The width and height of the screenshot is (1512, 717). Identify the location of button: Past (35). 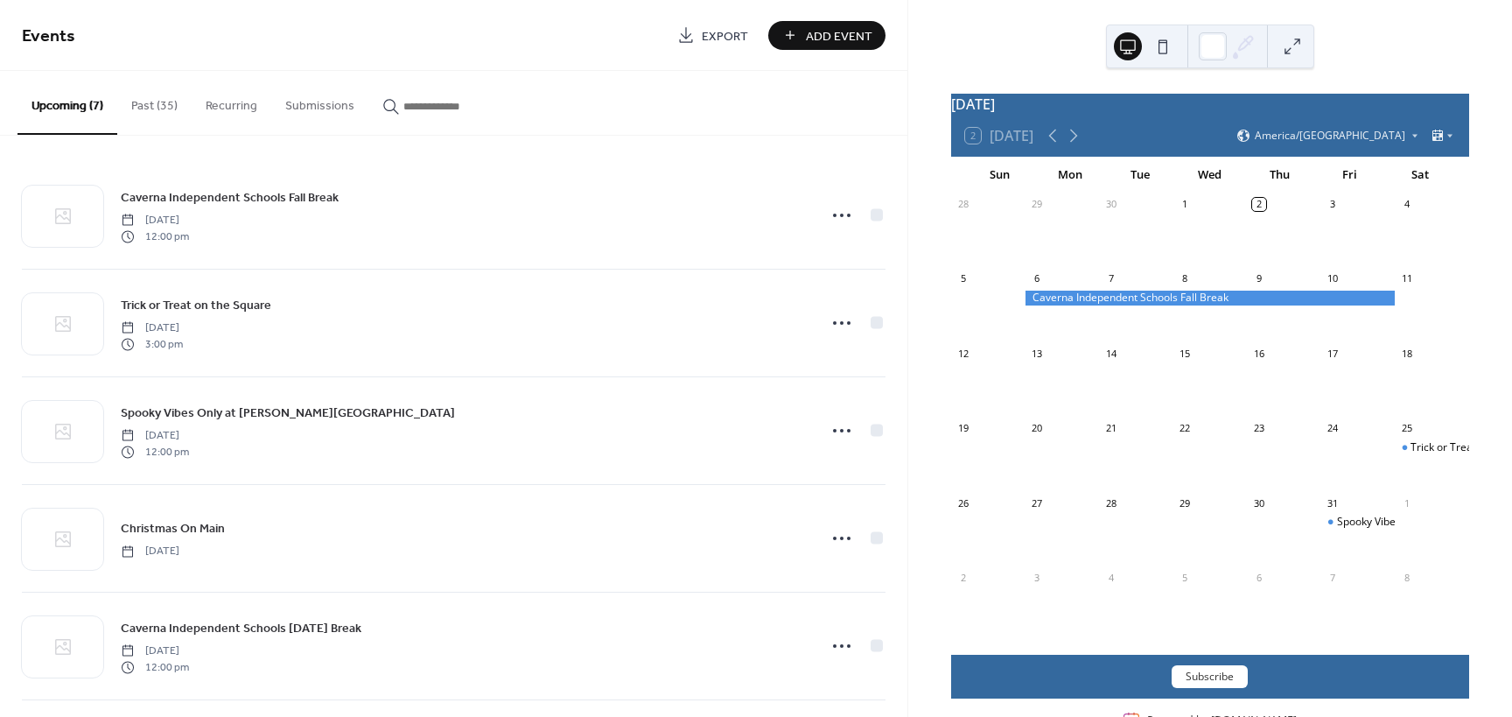
(154, 102).